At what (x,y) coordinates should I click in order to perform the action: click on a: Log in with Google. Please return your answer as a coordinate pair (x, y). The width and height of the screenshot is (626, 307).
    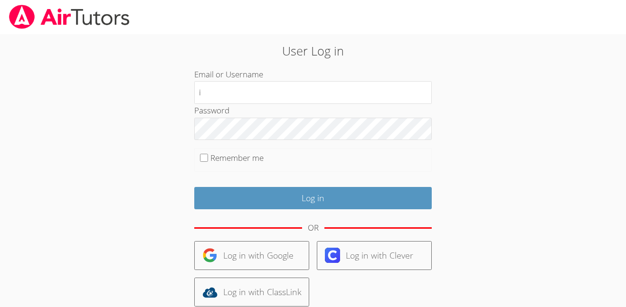
    Looking at the image, I should click on (252, 255).